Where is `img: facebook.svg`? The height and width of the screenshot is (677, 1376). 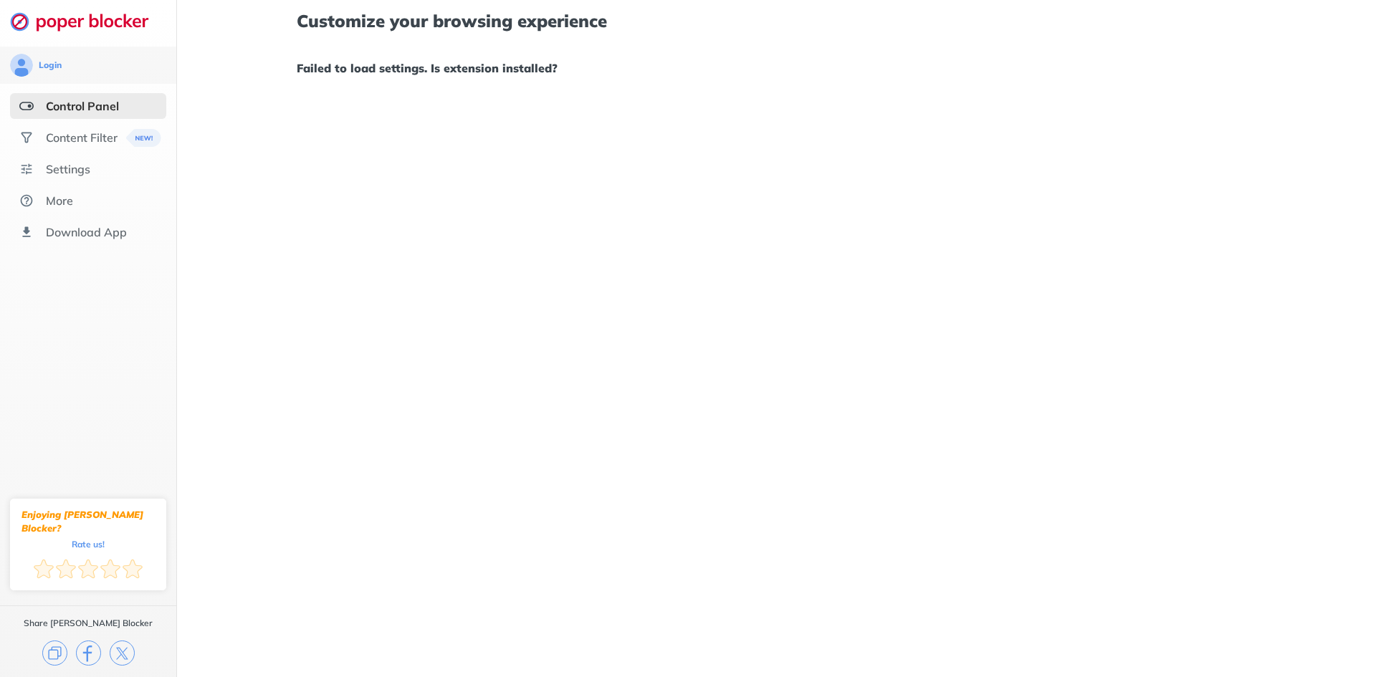 img: facebook.svg is located at coordinates (88, 653).